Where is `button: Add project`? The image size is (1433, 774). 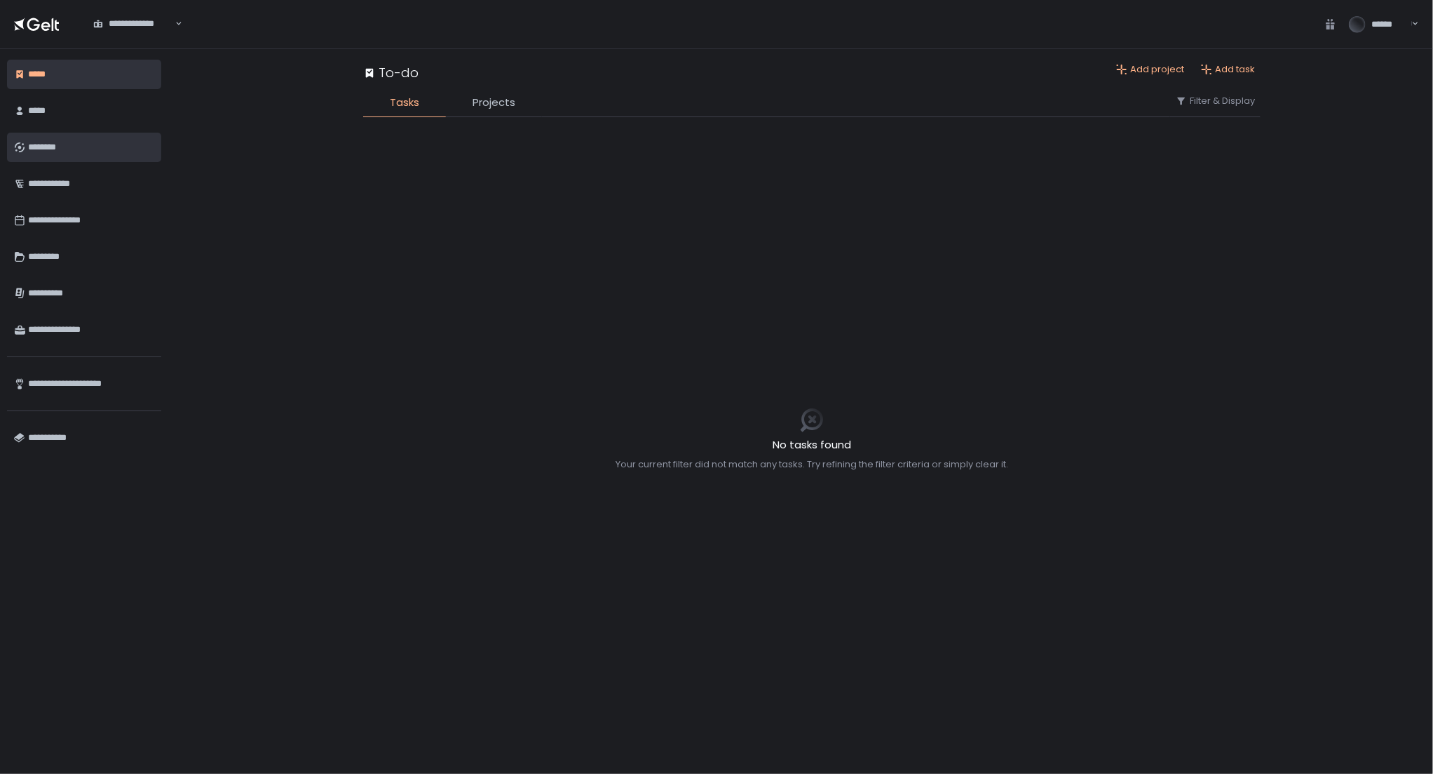
button: Add project is located at coordinates (1150, 69).